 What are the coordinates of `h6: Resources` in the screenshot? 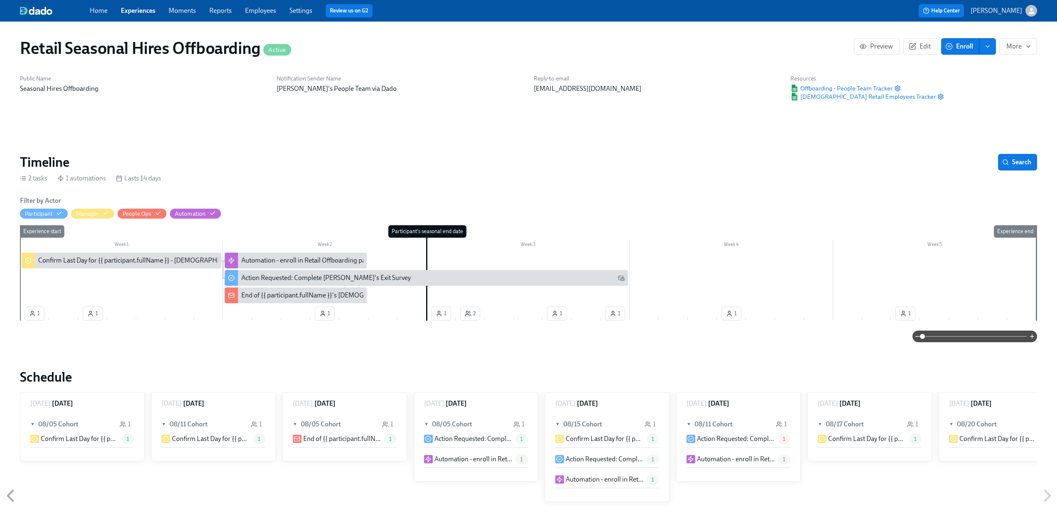 It's located at (867, 78).